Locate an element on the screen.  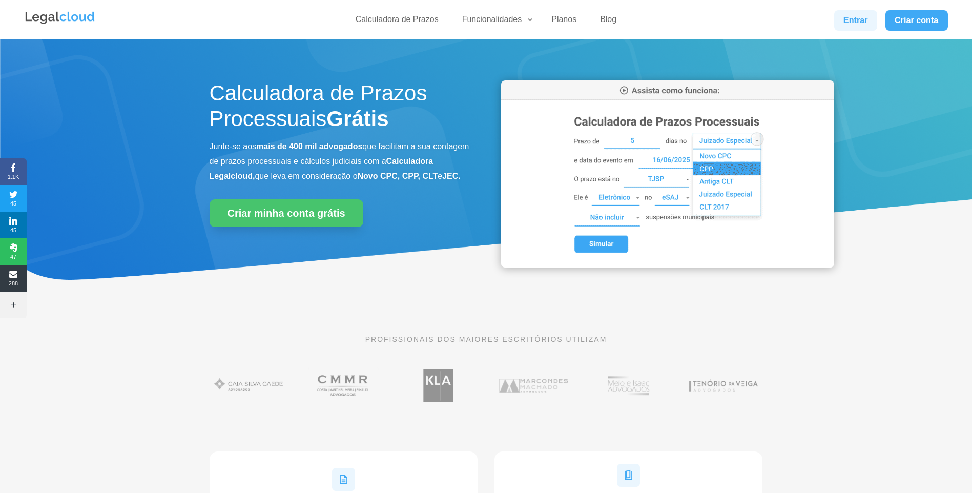
img: Profissionais do escritório Melo e Isaac Advogados utilizam a Legalcloud is located at coordinates (628, 385).